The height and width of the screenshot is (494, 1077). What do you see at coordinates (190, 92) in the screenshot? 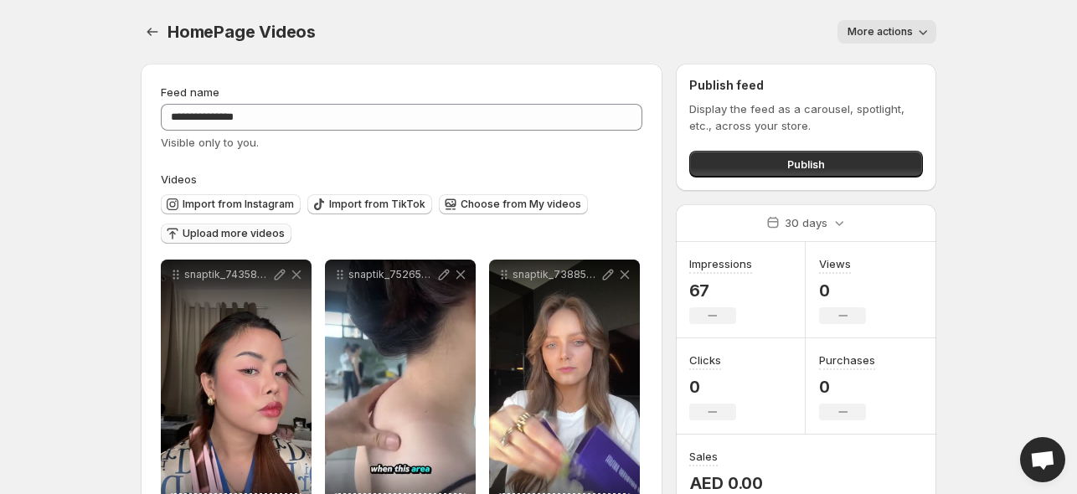
I see `span: Feed name` at bounding box center [190, 92].